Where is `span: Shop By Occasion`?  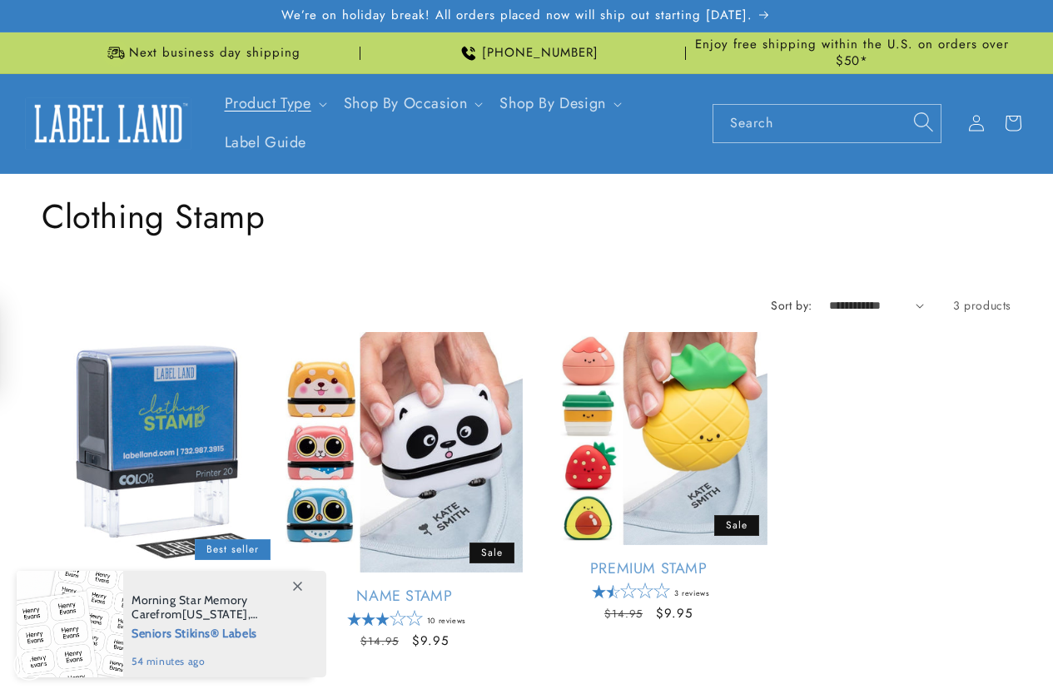 span: Shop By Occasion is located at coordinates (405, 103).